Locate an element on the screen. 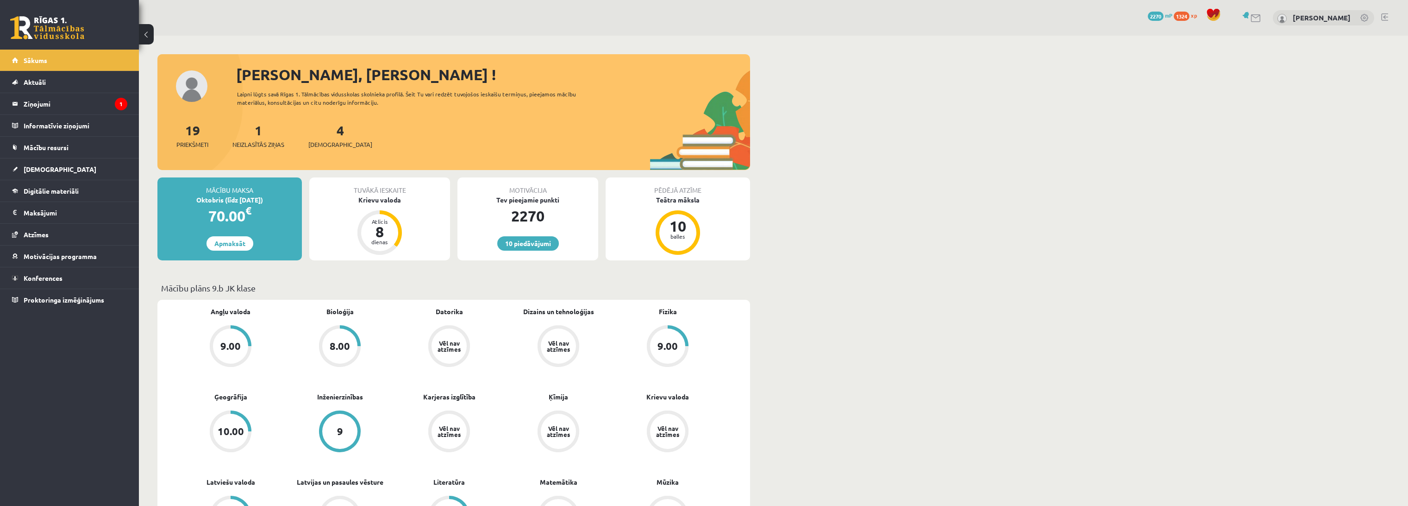 The height and width of the screenshot is (506, 1408). a: Digitālie materiāli is located at coordinates (69, 191).